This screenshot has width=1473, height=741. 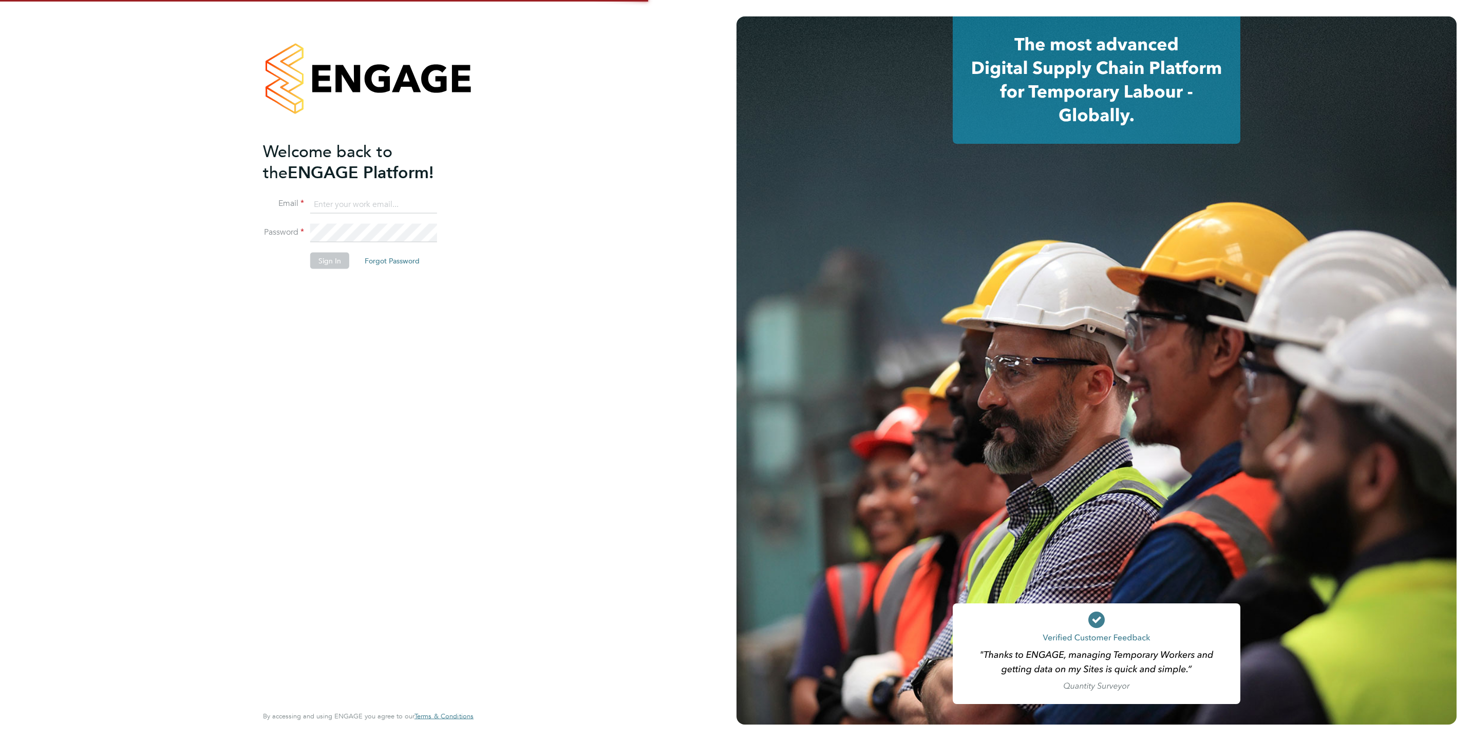 I want to click on h2: ENGAGE Platform!, so click(x=363, y=162).